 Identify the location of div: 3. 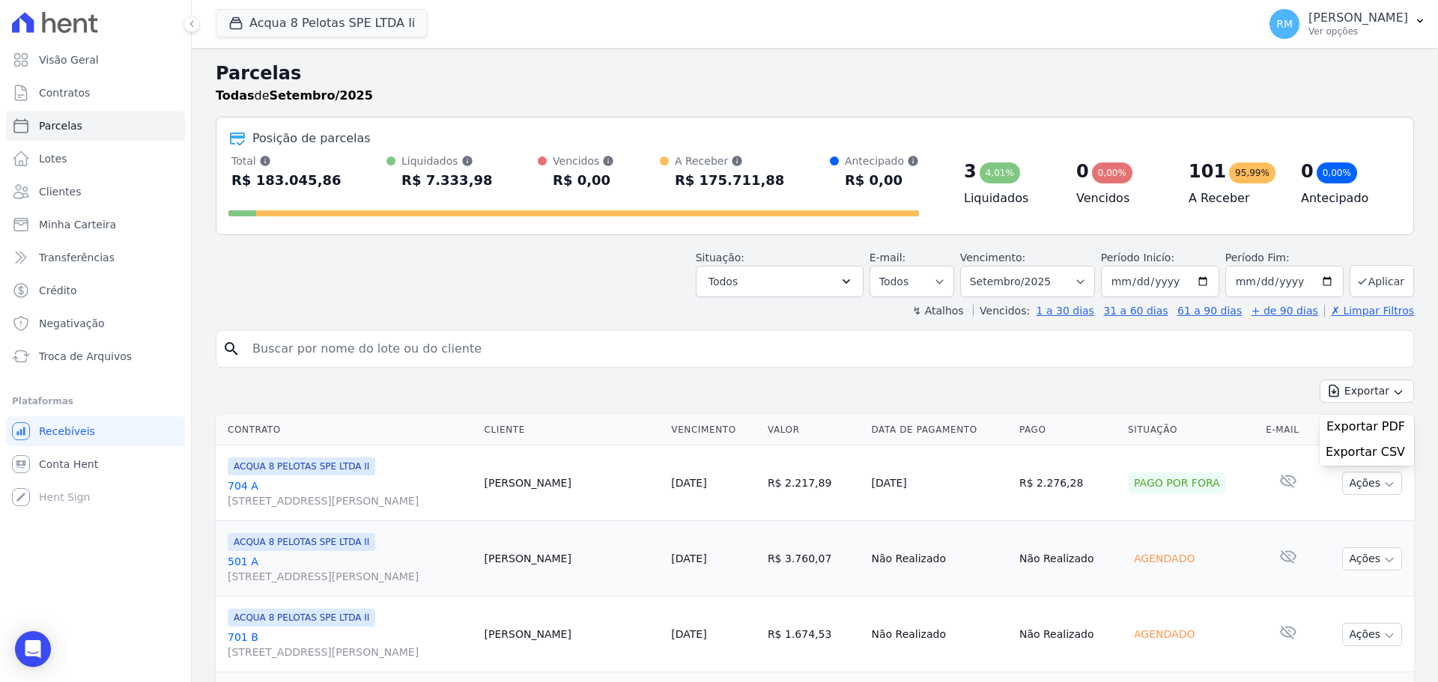
(970, 172).